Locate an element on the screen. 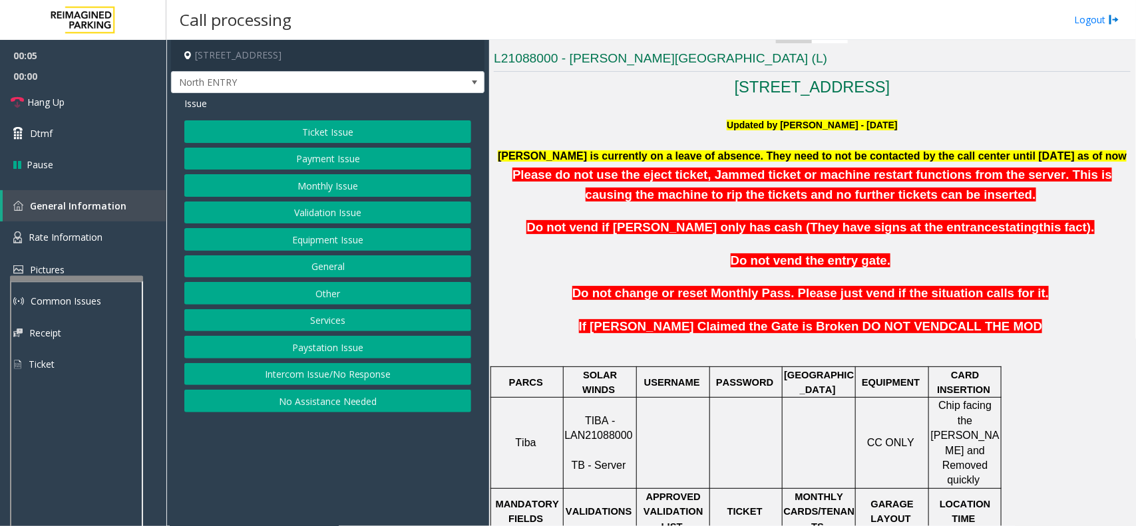 The height and width of the screenshot is (526, 1136). span: MANDATORY FIELDS is located at coordinates (527, 512).